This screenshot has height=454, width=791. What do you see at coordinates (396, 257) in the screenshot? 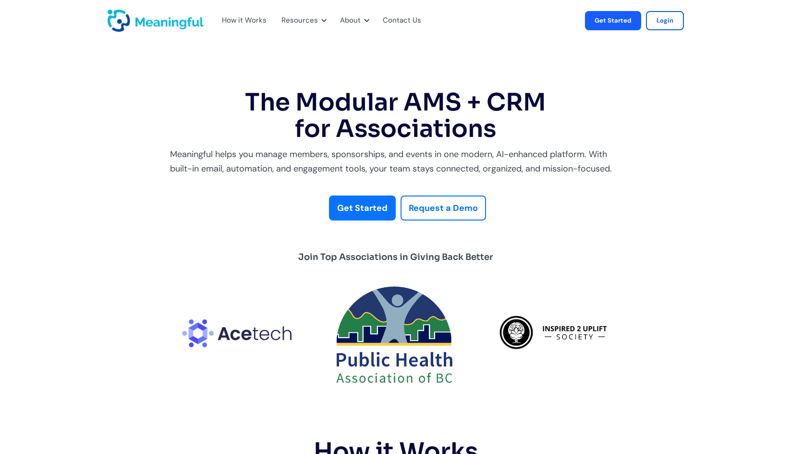
I see `div: Join Top Associations in Giving Back Better` at bounding box center [396, 257].